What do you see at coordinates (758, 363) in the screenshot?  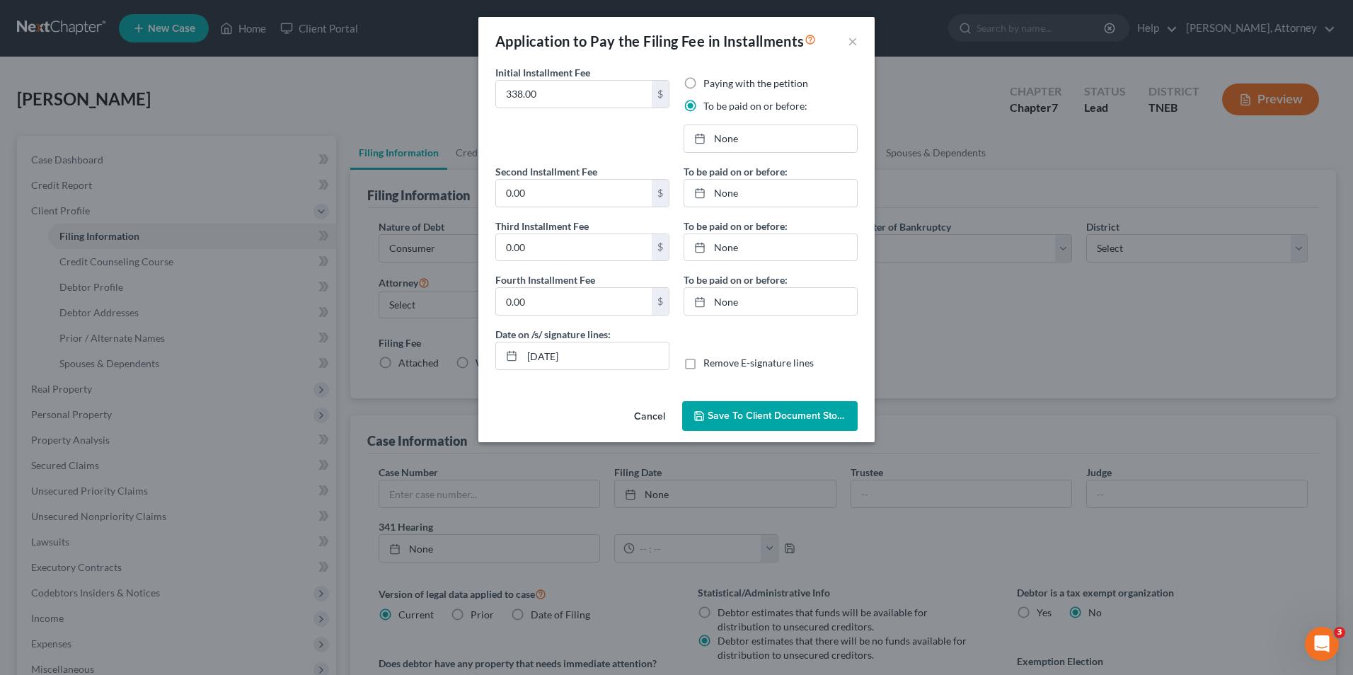 I see `label: Remove E-signature lines` at bounding box center [758, 363].